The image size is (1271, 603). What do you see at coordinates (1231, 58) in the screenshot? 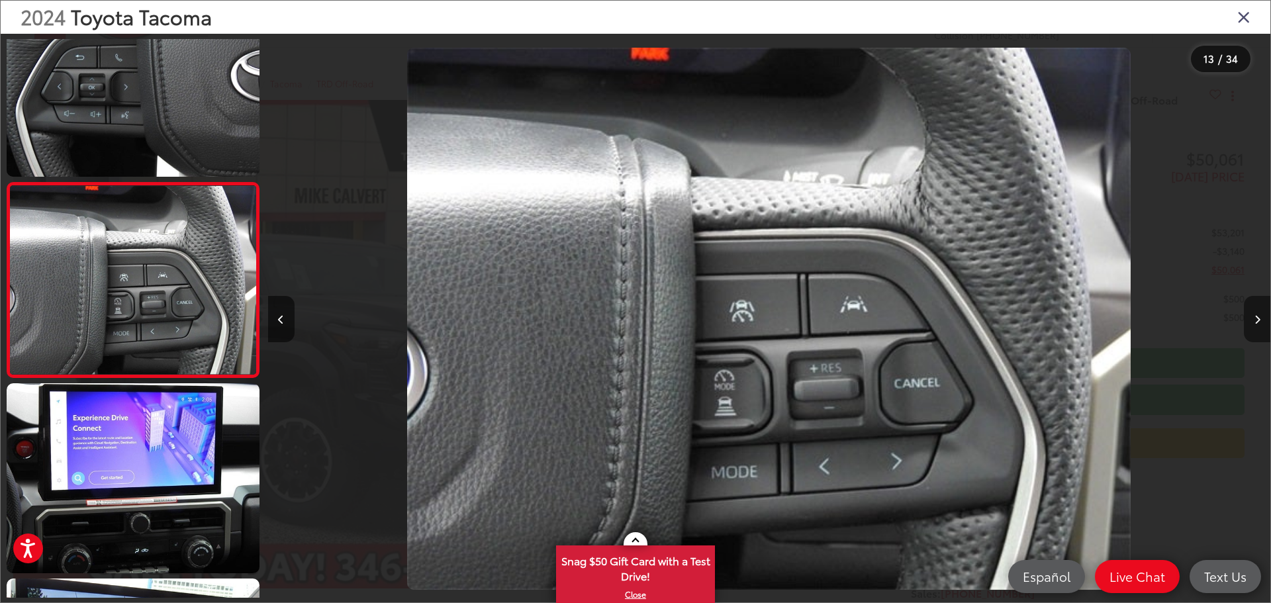
I see `span: 34` at bounding box center [1231, 58].